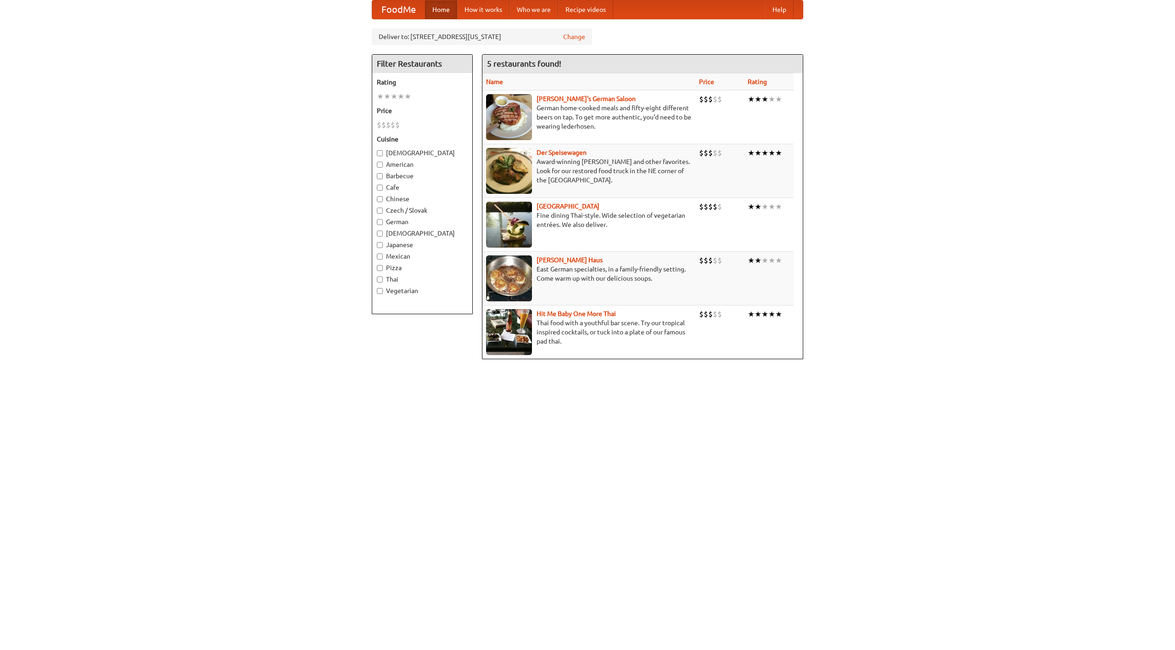 This screenshot has height=650, width=1175. I want to click on a: Rating, so click(758, 82).